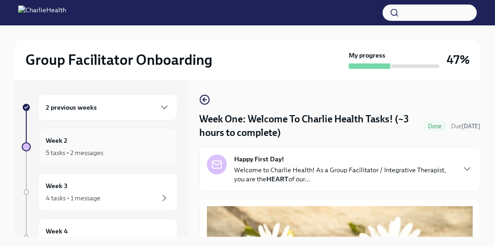  I want to click on div: 5 tasks • 2 messages, so click(74, 153).